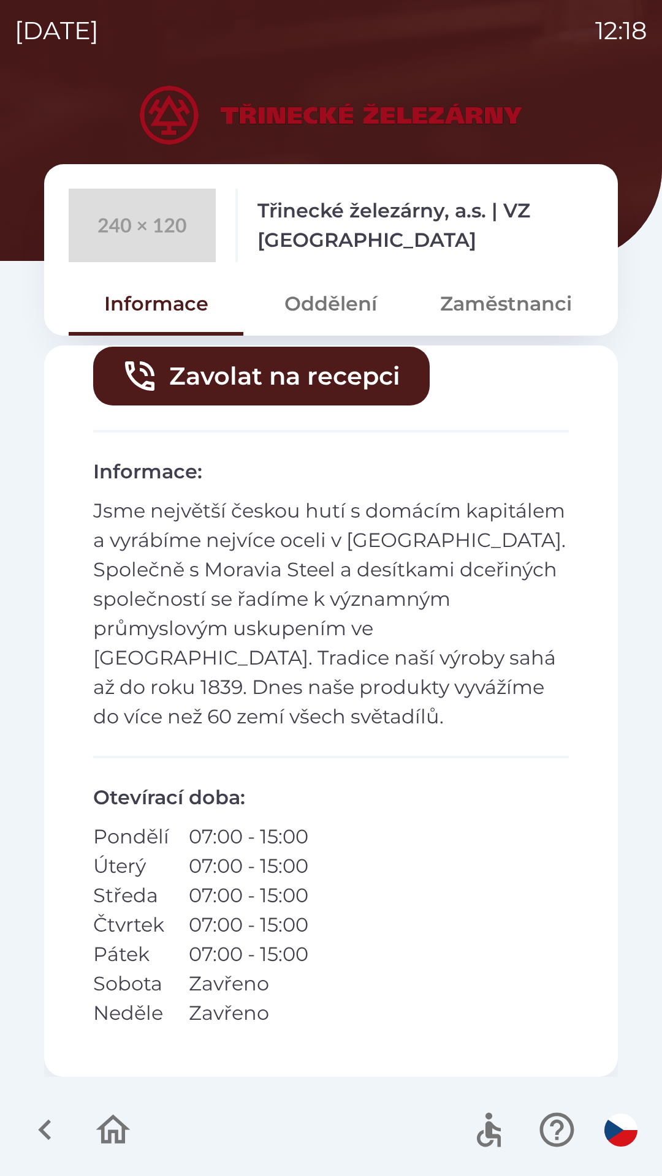  Describe the element at coordinates (156, 304) in the screenshot. I see `button: Informace` at that location.